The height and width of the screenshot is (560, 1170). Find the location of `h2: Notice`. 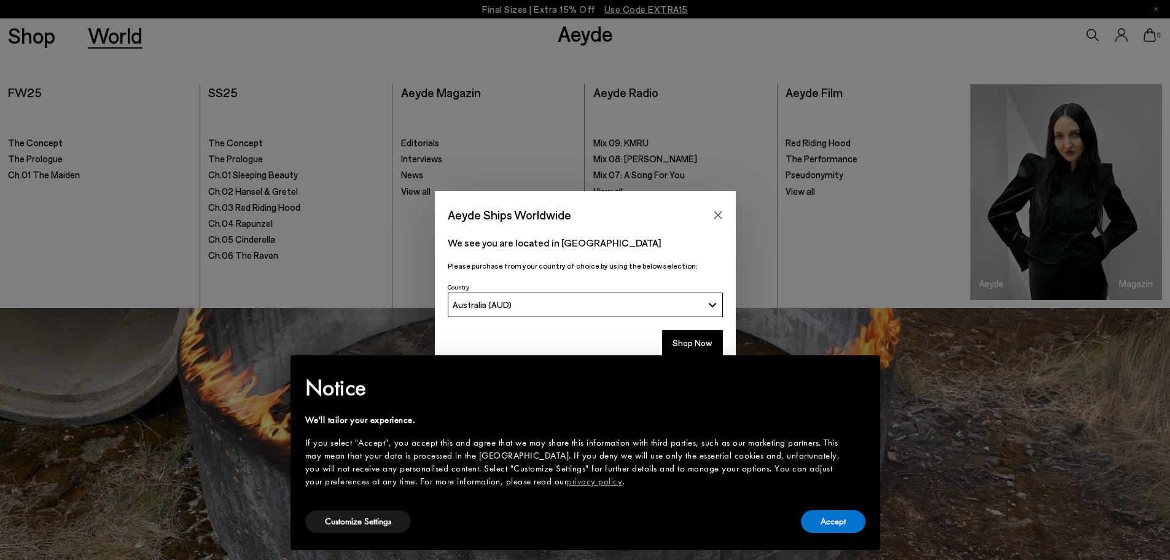

h2: Notice is located at coordinates (575, 388).